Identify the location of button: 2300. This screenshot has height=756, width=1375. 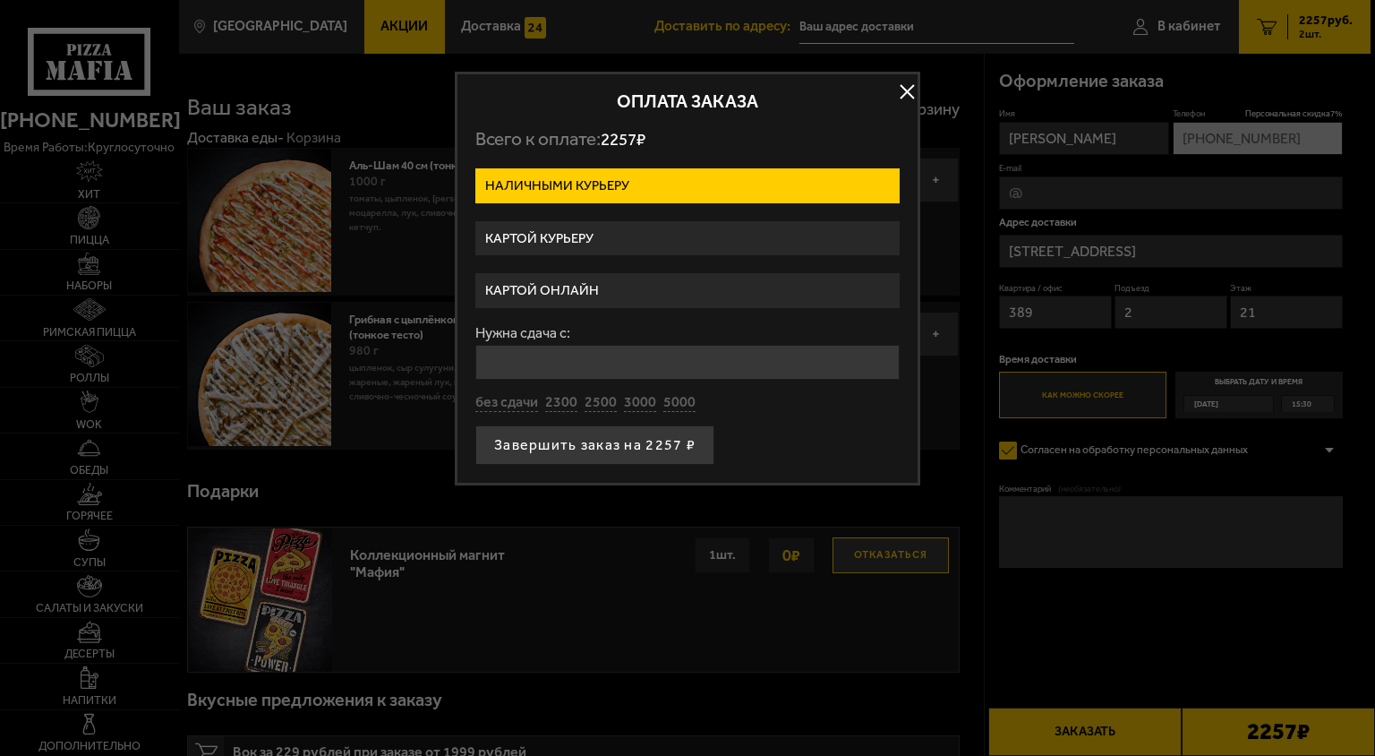
(561, 403).